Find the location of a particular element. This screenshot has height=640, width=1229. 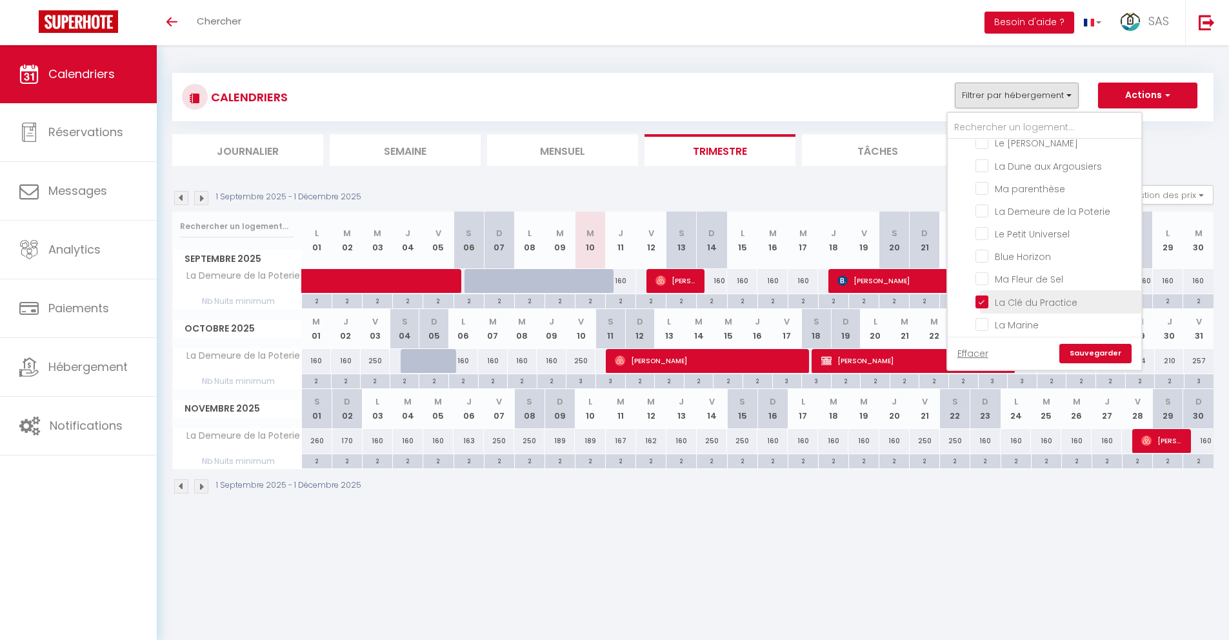

div: 257 is located at coordinates (1199, 361).